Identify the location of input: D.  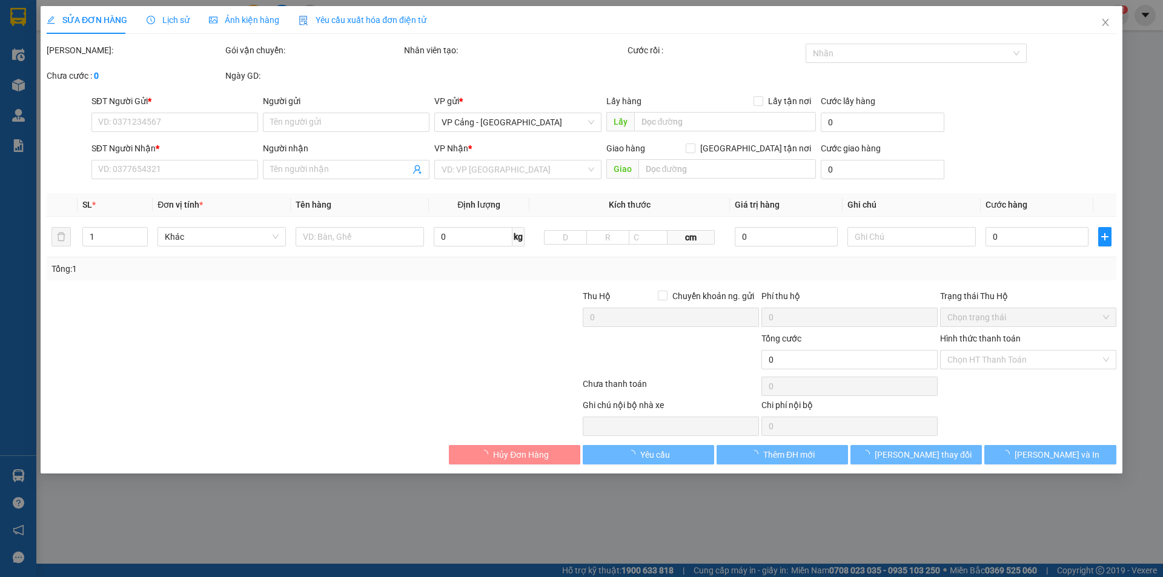
(566, 237).